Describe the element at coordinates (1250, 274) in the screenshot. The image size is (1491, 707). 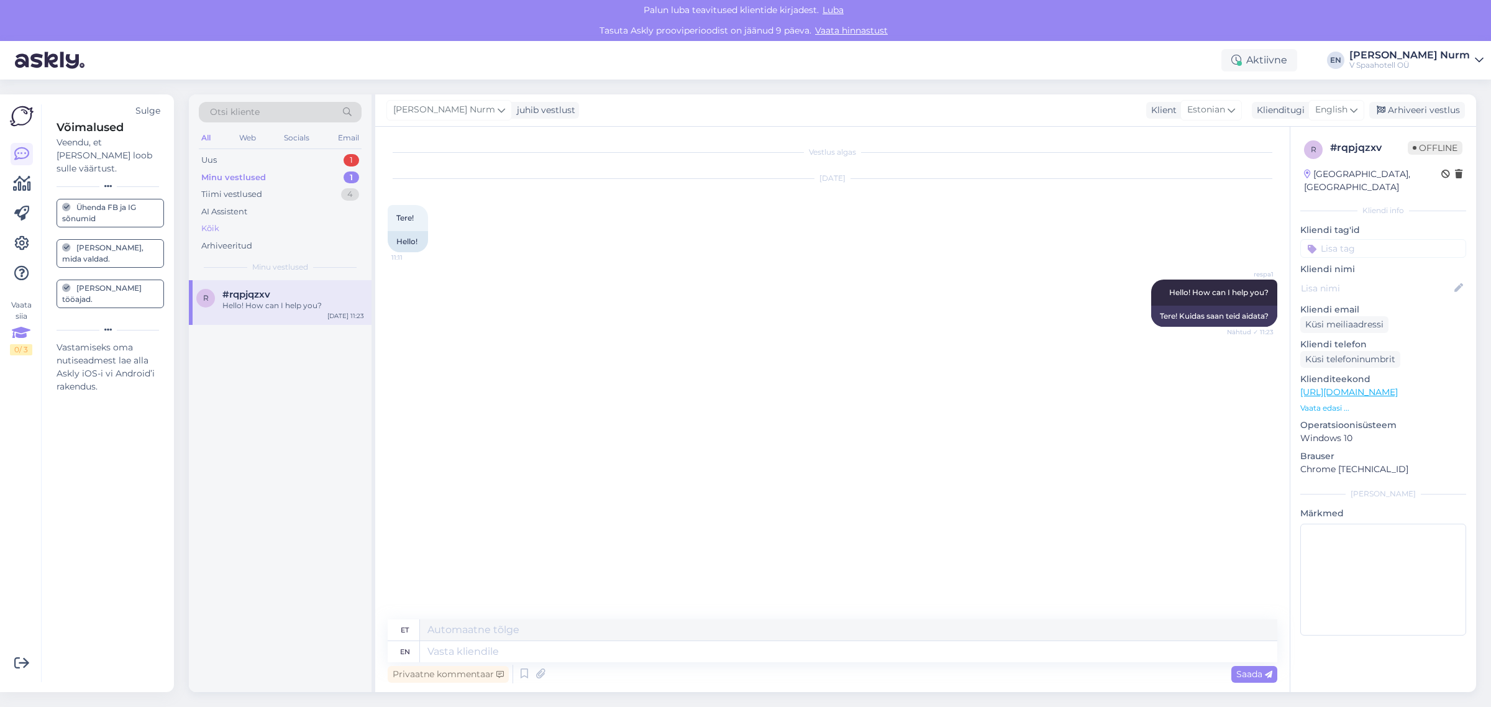
I see `span: respa1` at that location.